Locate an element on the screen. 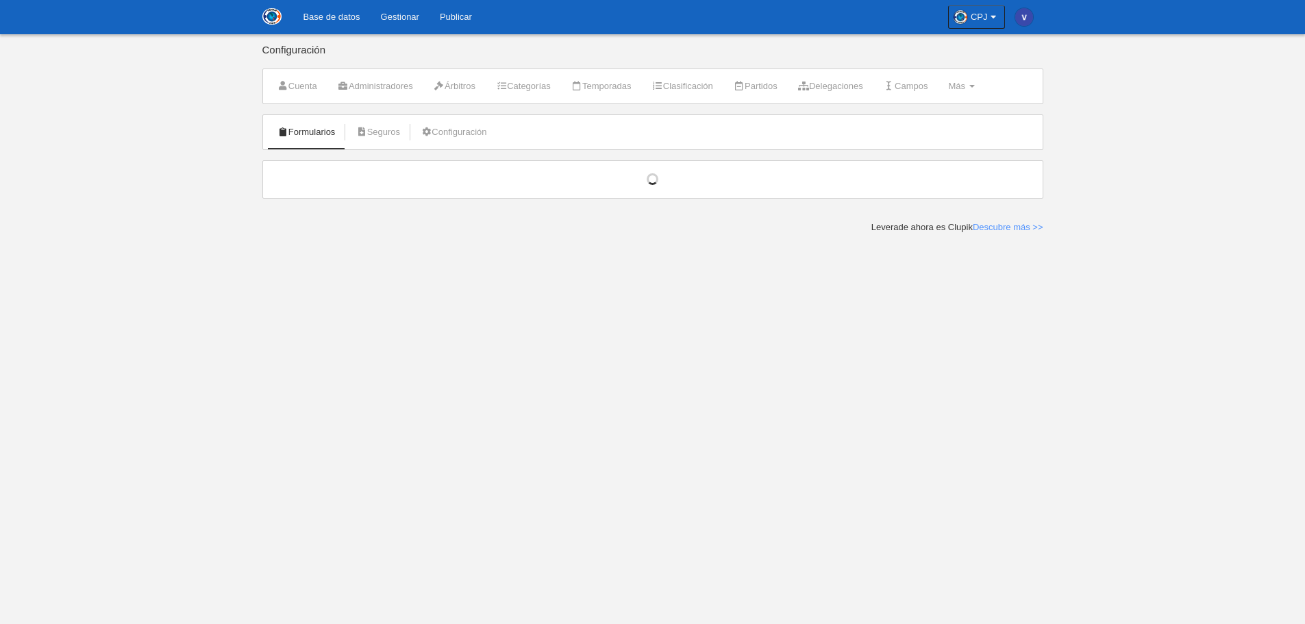 Image resolution: width=1305 pixels, height=624 pixels. a: Configuración is located at coordinates (453, 132).